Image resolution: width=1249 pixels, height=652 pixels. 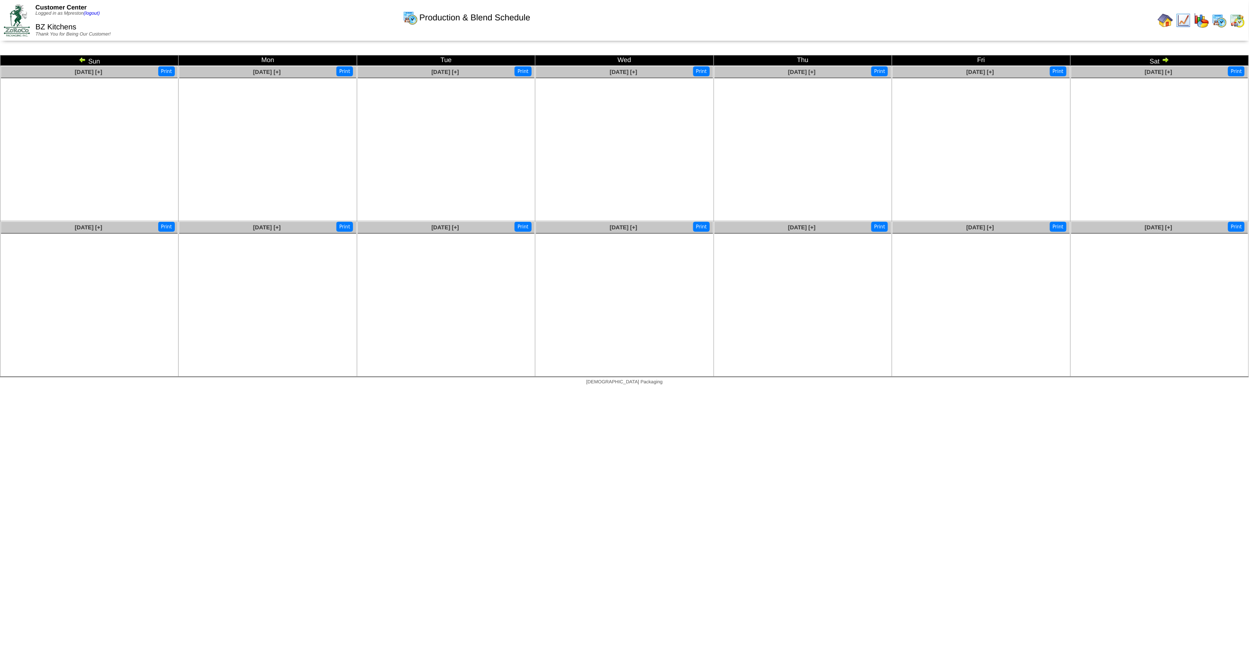 I want to click on span: Customer Center, so click(x=61, y=7).